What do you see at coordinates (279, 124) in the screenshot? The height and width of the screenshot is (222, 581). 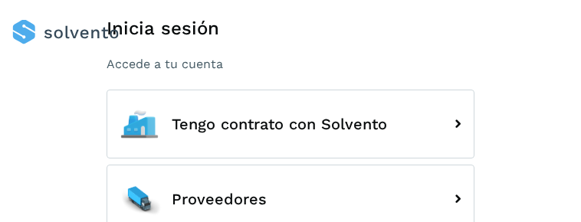 I see `span: Tengo contrato con Solvento` at bounding box center [279, 124].